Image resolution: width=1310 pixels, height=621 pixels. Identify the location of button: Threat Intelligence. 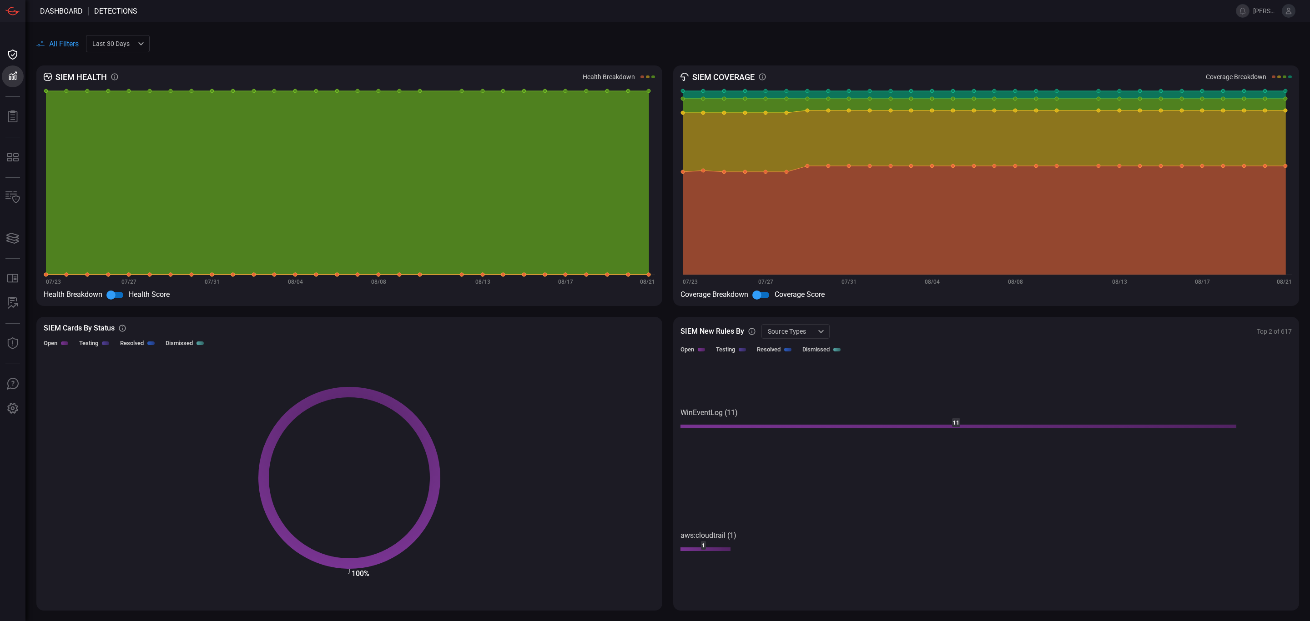
(13, 344).